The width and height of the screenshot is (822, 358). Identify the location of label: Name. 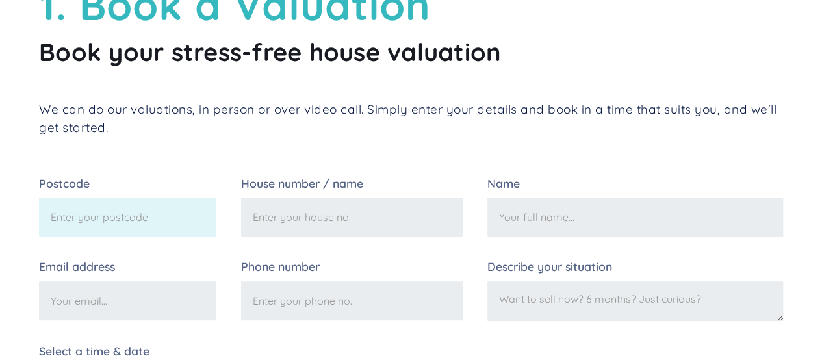
(635, 184).